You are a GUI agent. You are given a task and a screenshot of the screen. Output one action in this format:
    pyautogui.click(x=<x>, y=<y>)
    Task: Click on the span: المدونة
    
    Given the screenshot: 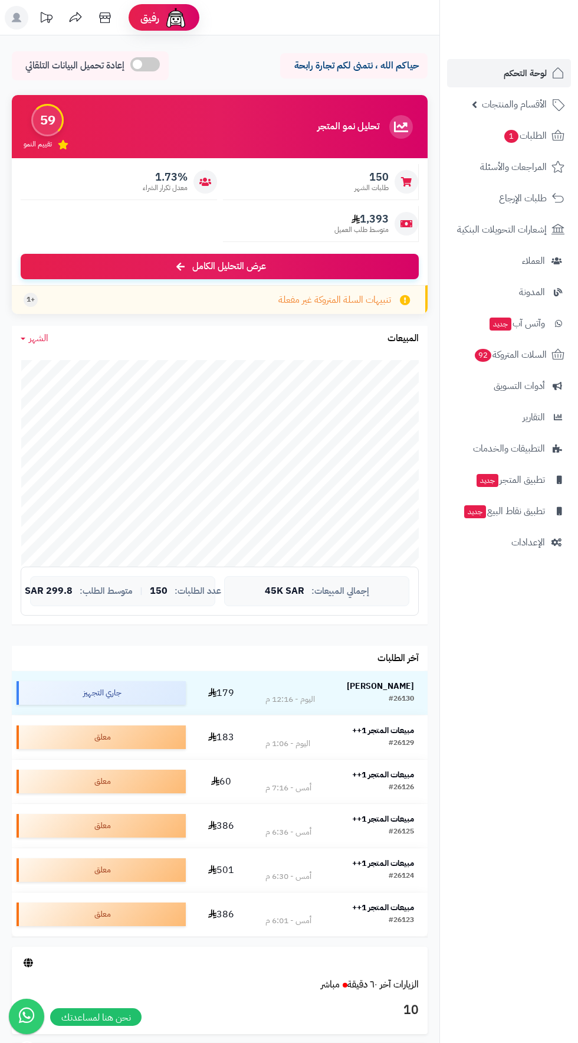 What is the action you would take?
    pyautogui.click(x=532, y=292)
    